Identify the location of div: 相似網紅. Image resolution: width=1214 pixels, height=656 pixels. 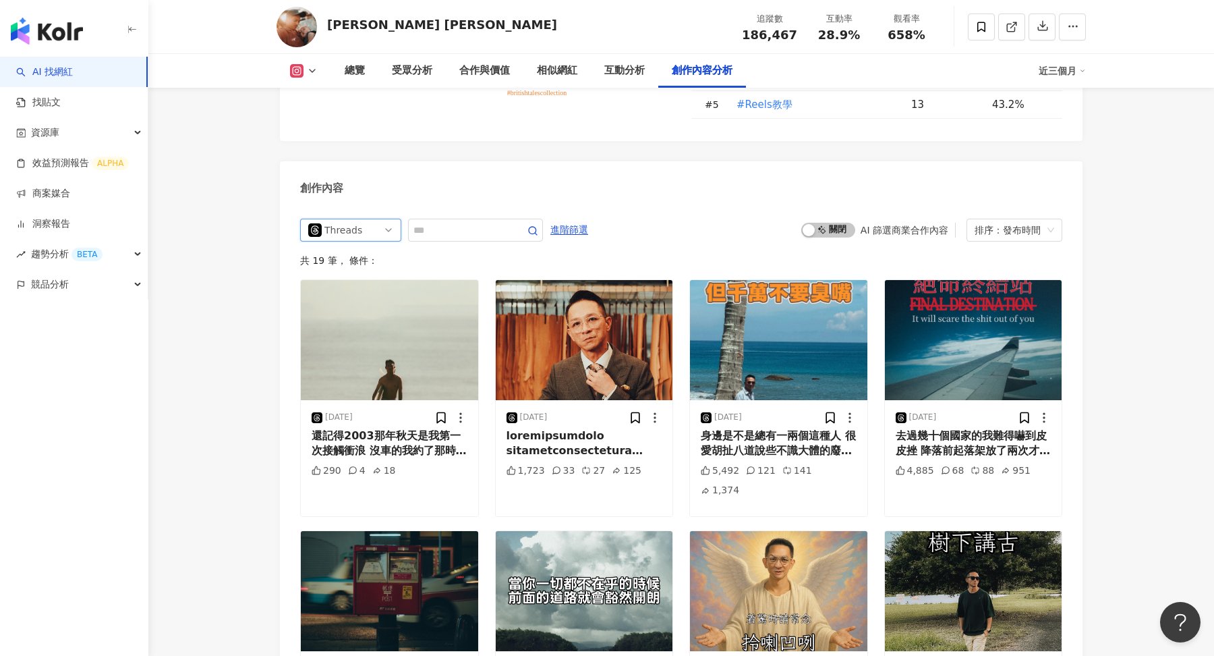
(557, 71).